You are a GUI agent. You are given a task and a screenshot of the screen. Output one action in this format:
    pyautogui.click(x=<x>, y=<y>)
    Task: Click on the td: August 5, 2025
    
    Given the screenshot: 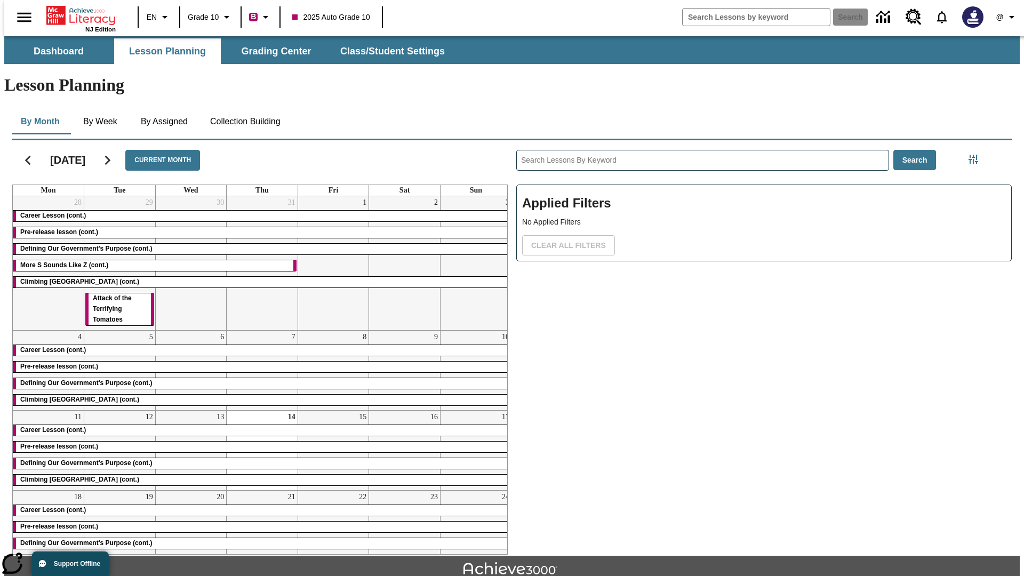 What is the action you would take?
    pyautogui.click(x=120, y=370)
    